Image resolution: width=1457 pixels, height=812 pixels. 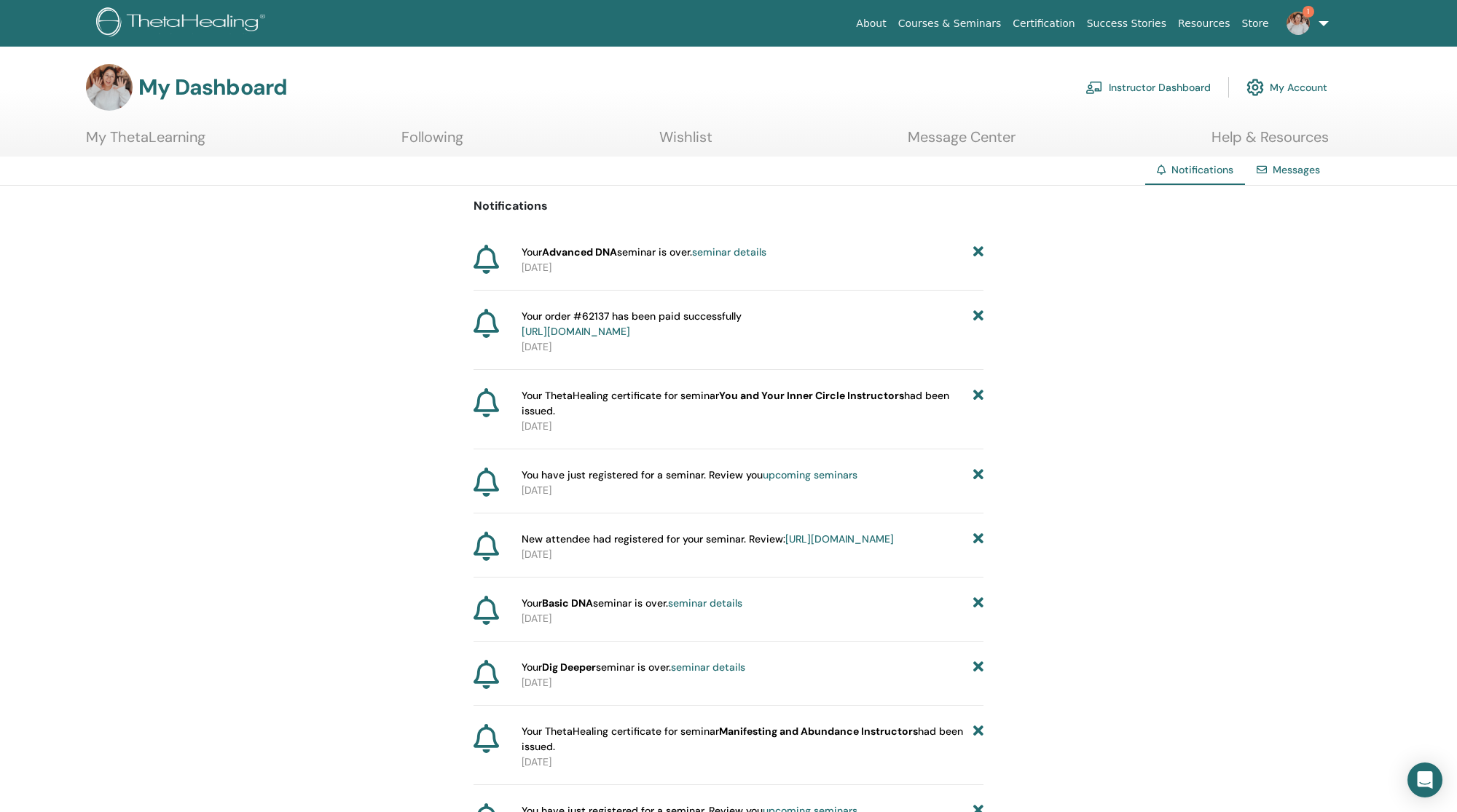 What do you see at coordinates (1204, 23) in the screenshot?
I see `a: Resources` at bounding box center [1204, 23].